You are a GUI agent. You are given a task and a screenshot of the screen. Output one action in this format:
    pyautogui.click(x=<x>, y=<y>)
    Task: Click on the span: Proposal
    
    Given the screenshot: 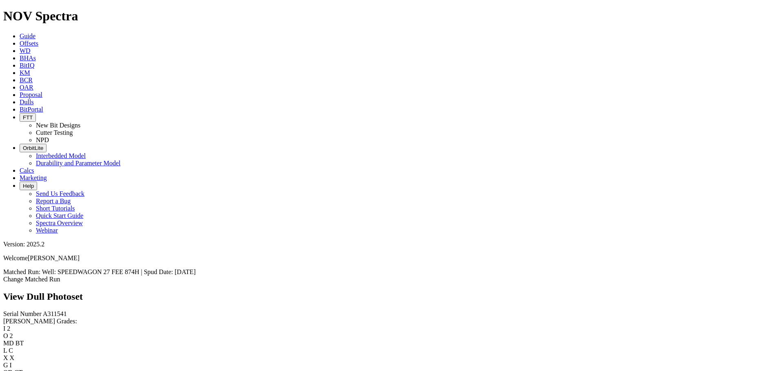 What is the action you would take?
    pyautogui.click(x=31, y=95)
    